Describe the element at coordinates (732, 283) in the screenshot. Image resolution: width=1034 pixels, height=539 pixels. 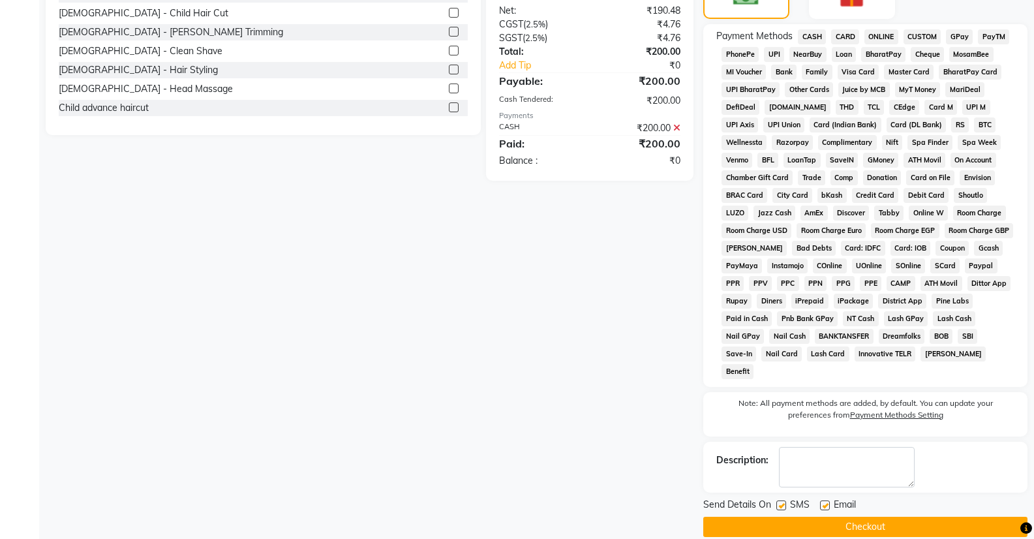
I see `span: PPR` at that location.